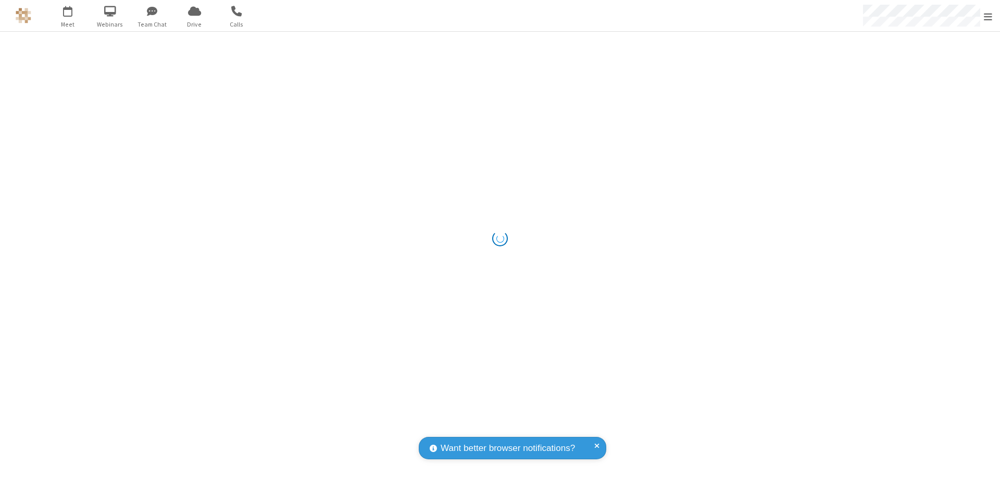  Describe the element at coordinates (194, 24) in the screenshot. I see `span: Drive` at that location.